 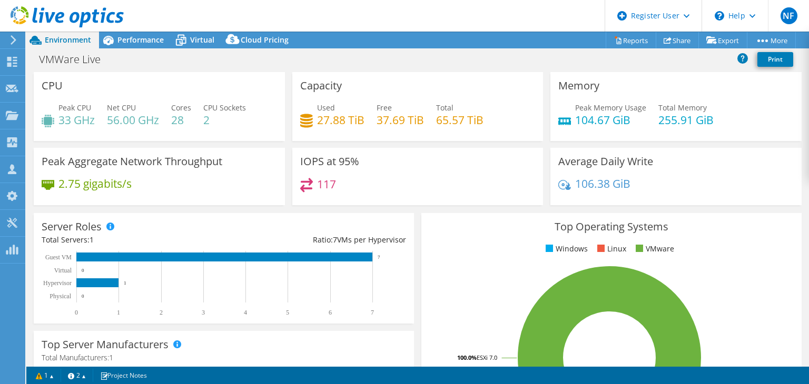 What do you see at coordinates (326, 107) in the screenshot?
I see `span: Used` at bounding box center [326, 107].